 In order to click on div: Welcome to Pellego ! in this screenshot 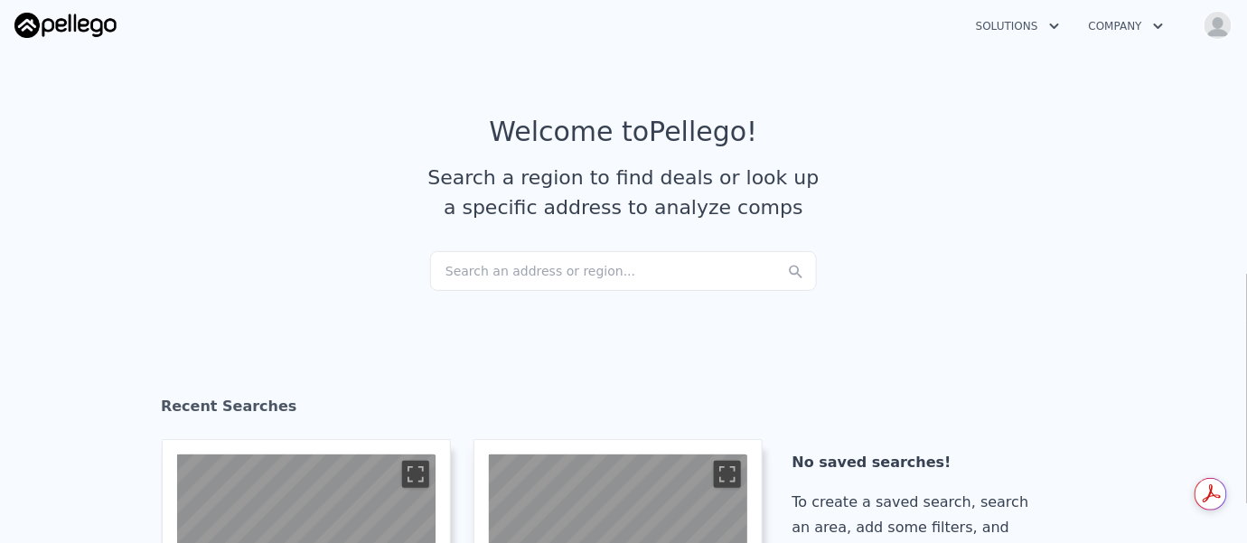, I will do `click(624, 132)`.